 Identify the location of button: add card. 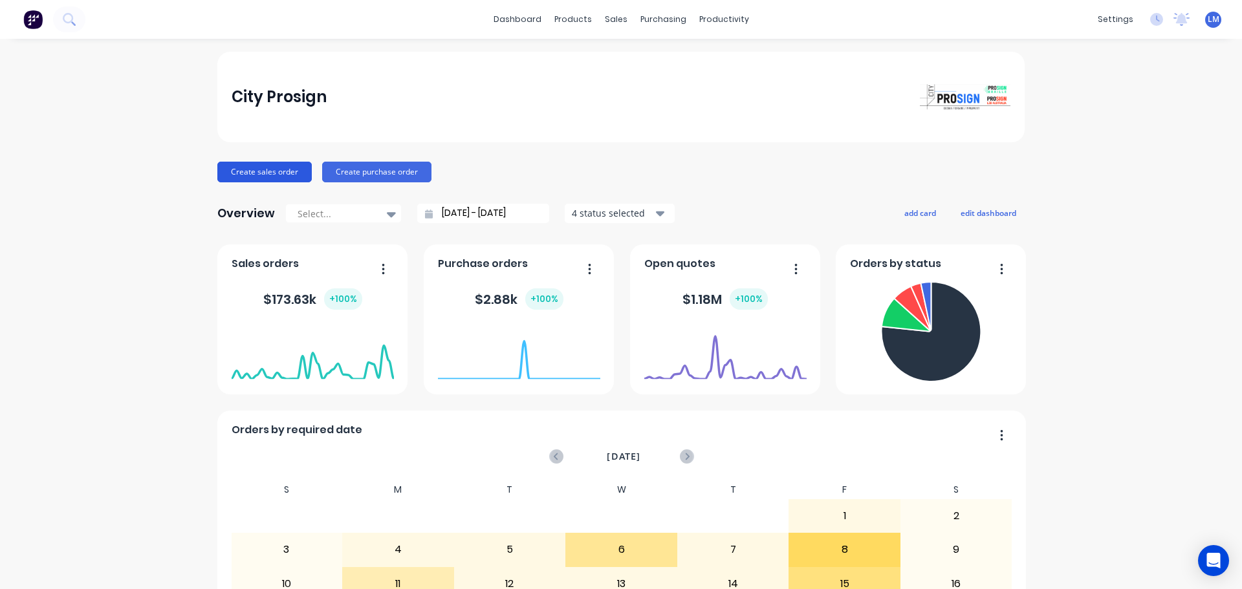
(920, 213).